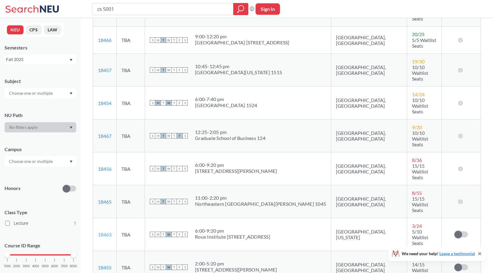 This screenshot has width=493, height=273. I want to click on span: 8000, so click(74, 266).